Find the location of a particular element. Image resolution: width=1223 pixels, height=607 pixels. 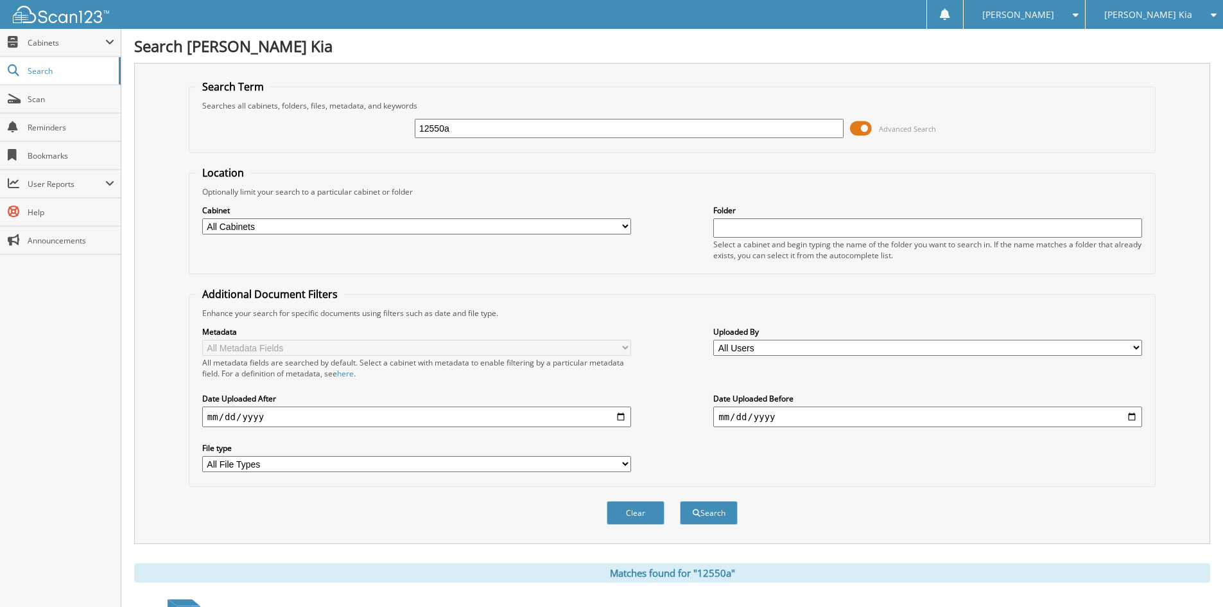

span: Advanced Search is located at coordinates (907, 128).